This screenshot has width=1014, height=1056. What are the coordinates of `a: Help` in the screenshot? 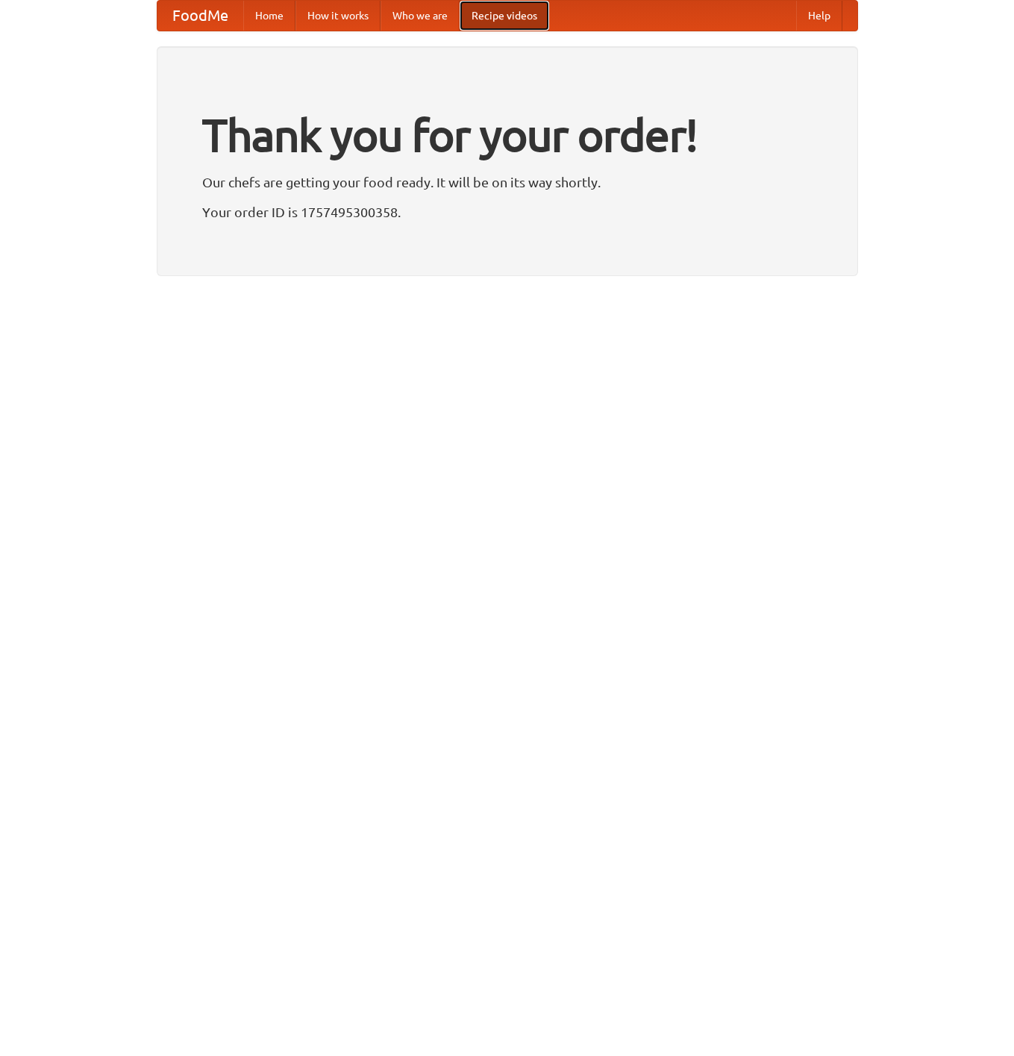 It's located at (819, 16).